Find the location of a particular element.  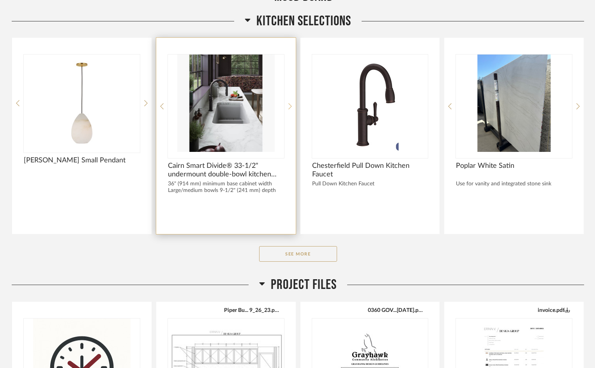

div: 2 is located at coordinates (226, 103).